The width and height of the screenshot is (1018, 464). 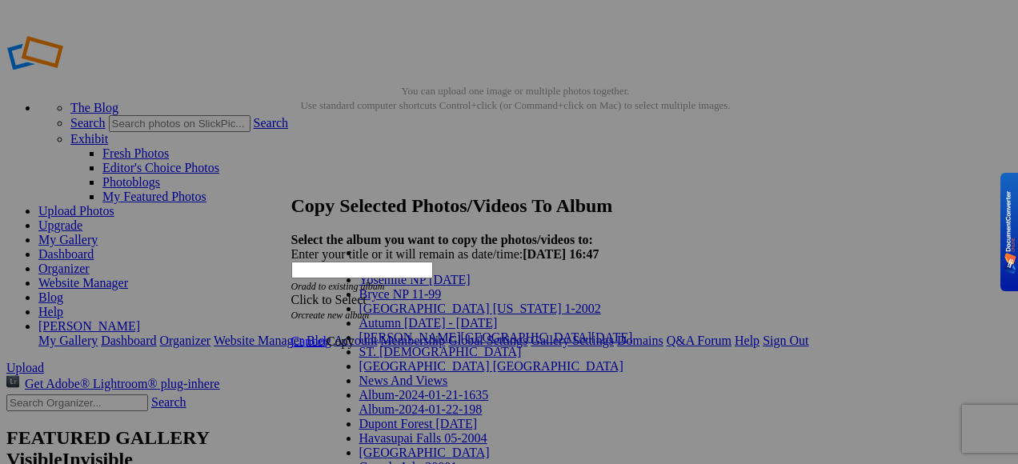 What do you see at coordinates (335, 315) in the screenshot?
I see `a: create new album` at bounding box center [335, 315].